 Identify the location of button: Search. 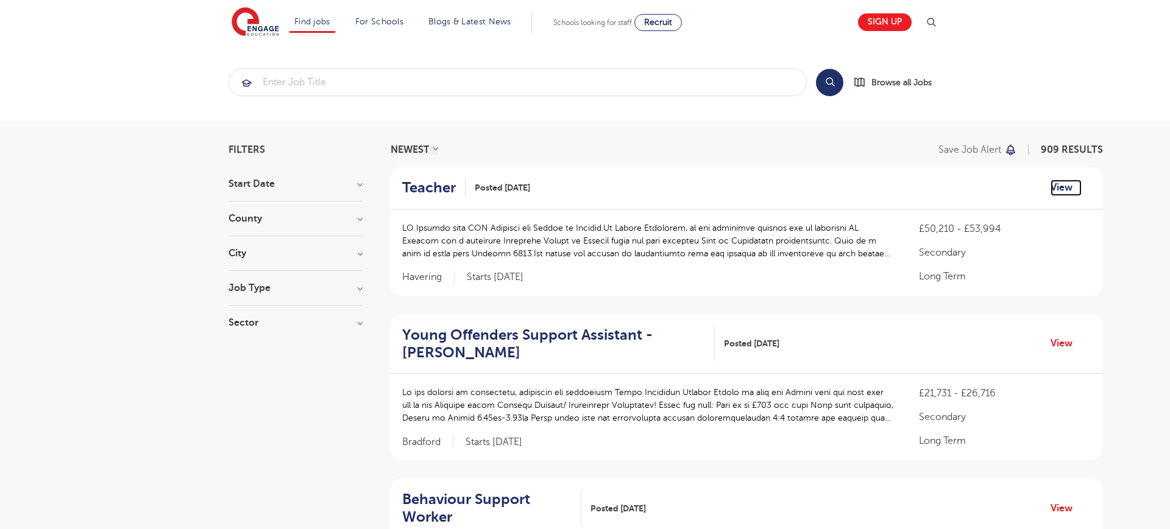
(829, 82).